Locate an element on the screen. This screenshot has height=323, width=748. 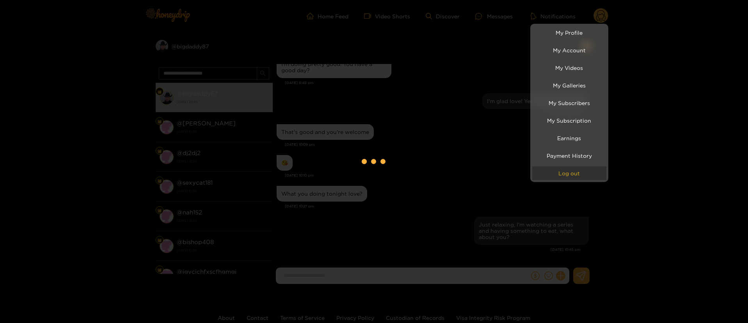
a: Payment History is located at coordinates (569, 155).